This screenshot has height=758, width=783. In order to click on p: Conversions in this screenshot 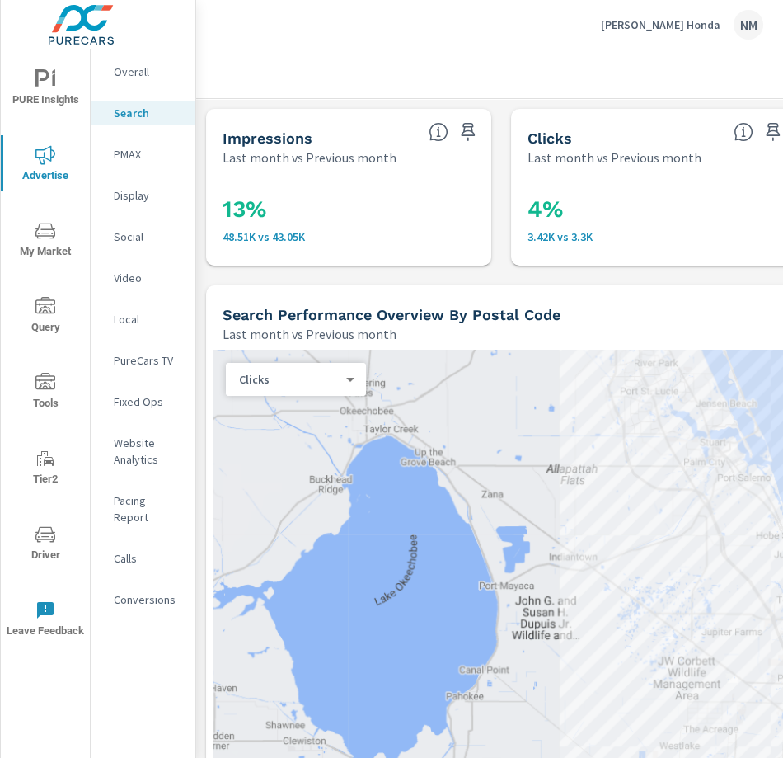, I will do `click(148, 600)`.